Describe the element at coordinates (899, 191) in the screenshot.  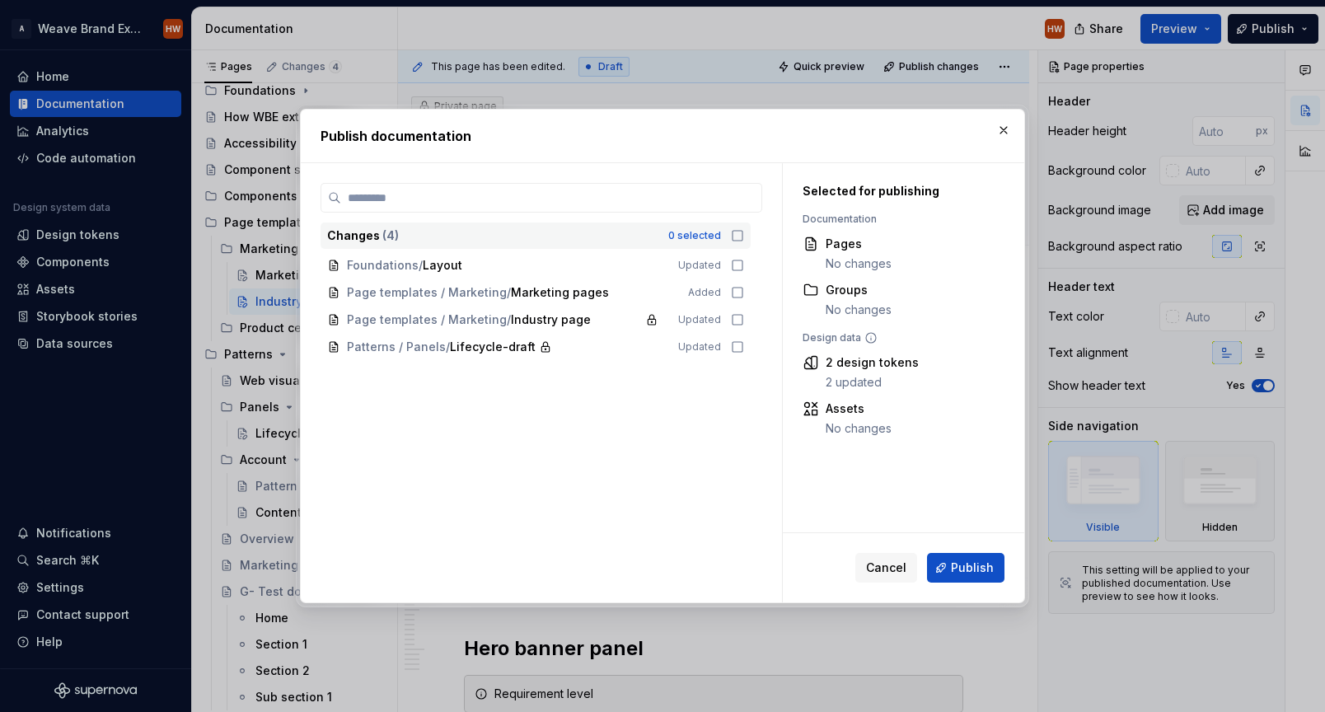
I see `div: Selected for publishing` at that location.